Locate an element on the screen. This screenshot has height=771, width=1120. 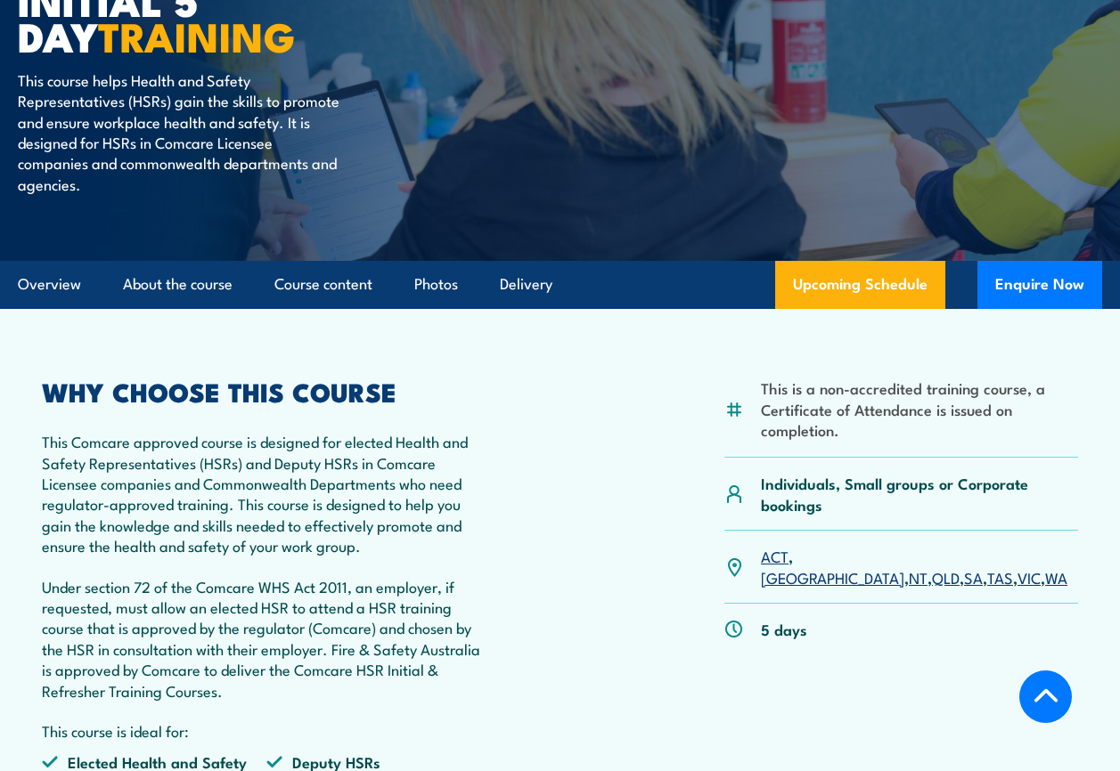
a: NT is located at coordinates (918, 577).